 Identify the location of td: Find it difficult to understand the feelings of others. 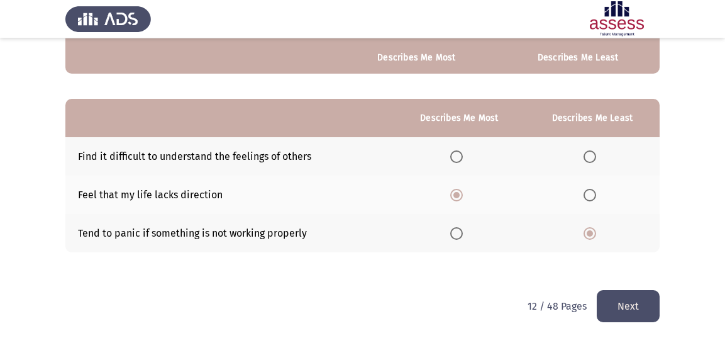
(230, 156).